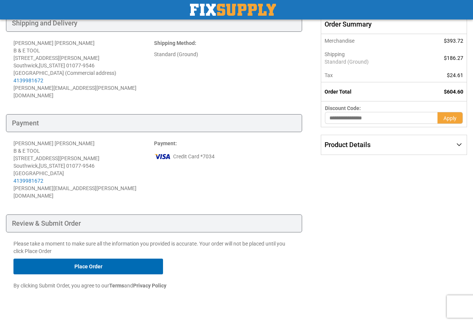  I want to click on span: Standard (Ground), so click(369, 62).